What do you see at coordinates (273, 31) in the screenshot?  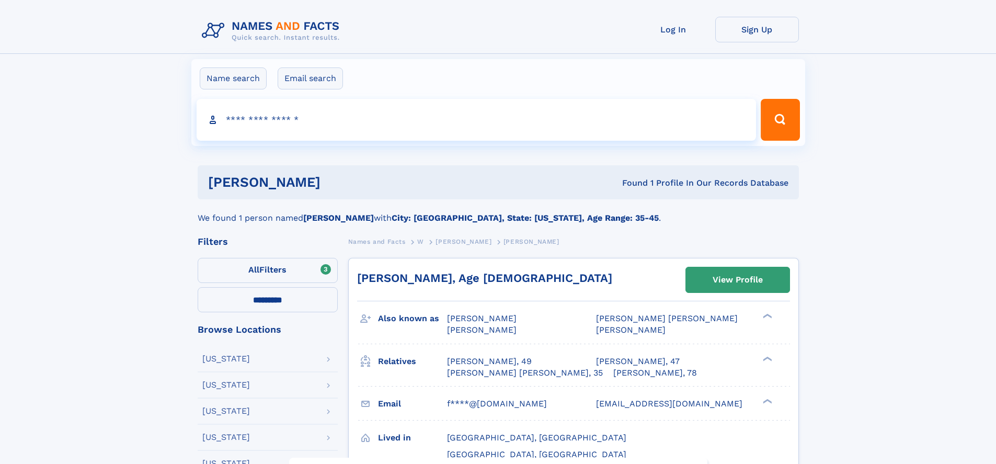 I see `img: Logo Names and Facts` at bounding box center [273, 31].